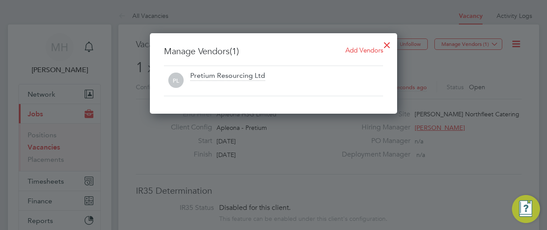 The height and width of the screenshot is (230, 547). Describe the element at coordinates (176, 81) in the screenshot. I see `span: PL` at that location.